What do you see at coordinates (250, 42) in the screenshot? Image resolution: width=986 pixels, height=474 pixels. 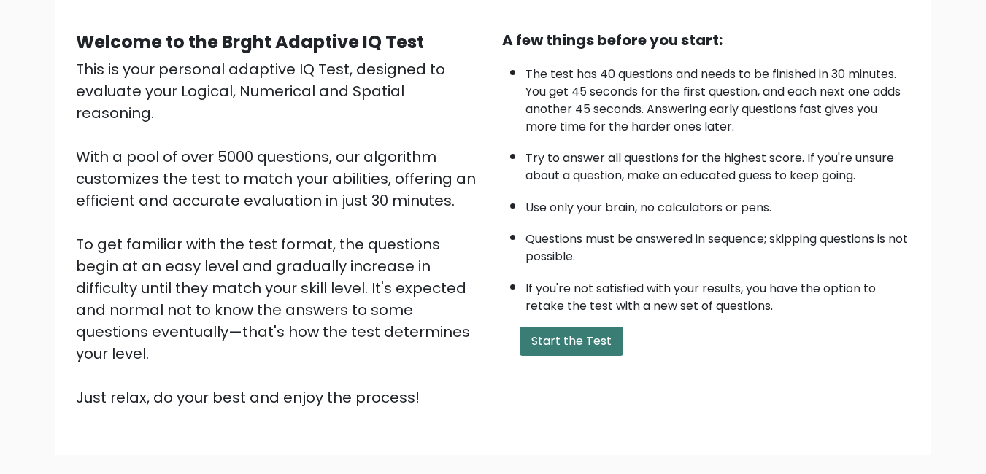 I see `b: Welcome to the Brght Adaptive IQ Test` at bounding box center [250, 42].